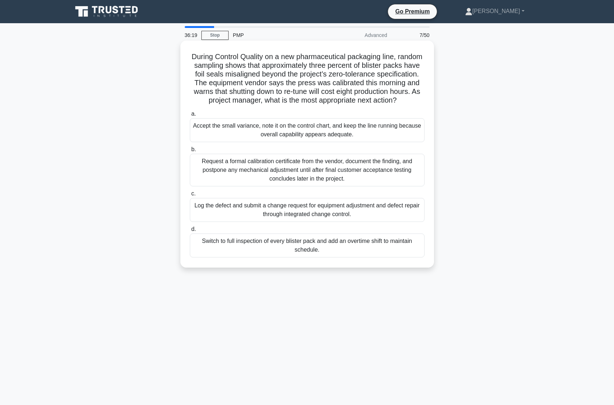 This screenshot has width=614, height=405. What do you see at coordinates (360, 35) in the screenshot?
I see `div: Advanced` at bounding box center [360, 35].